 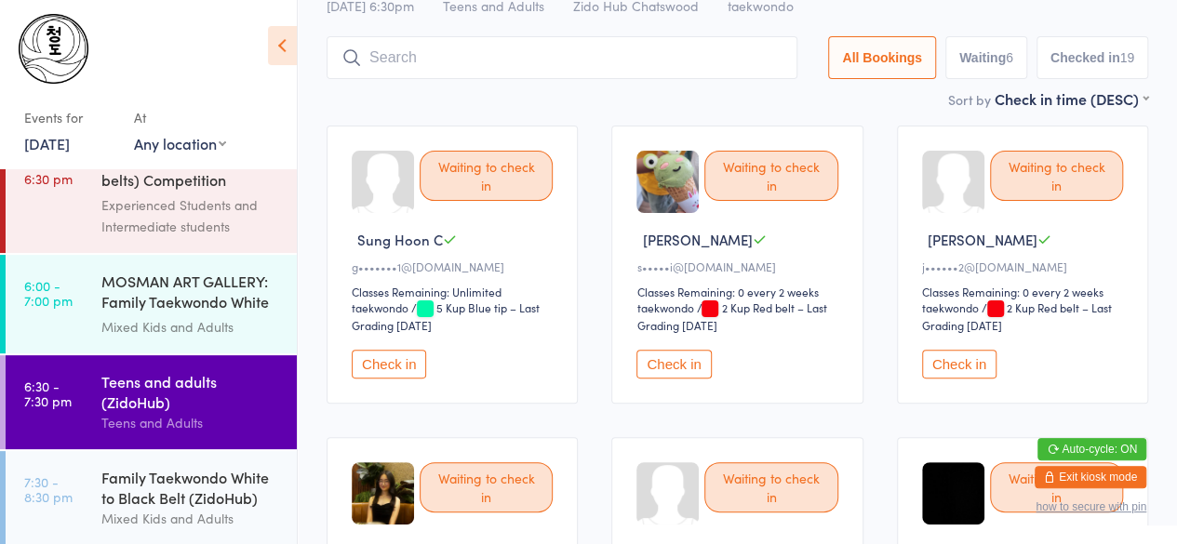 I want to click on div: Any location, so click(x=180, y=143).